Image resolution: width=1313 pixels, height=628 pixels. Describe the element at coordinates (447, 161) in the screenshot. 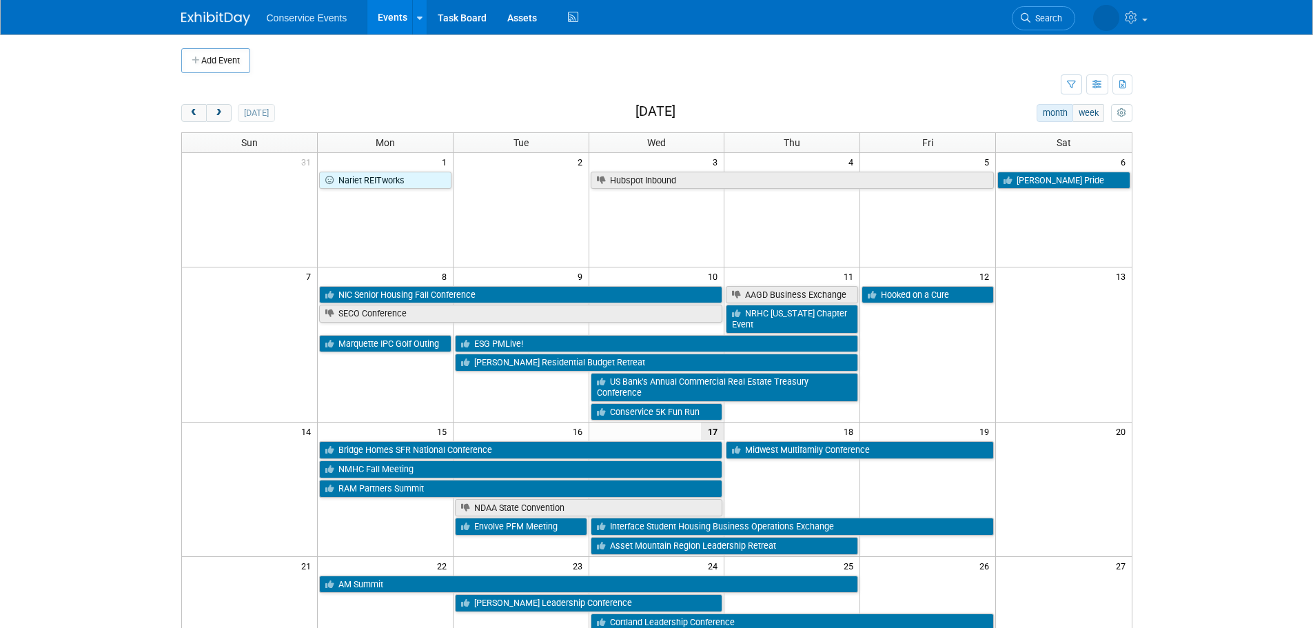

I see `span: 1` at that location.